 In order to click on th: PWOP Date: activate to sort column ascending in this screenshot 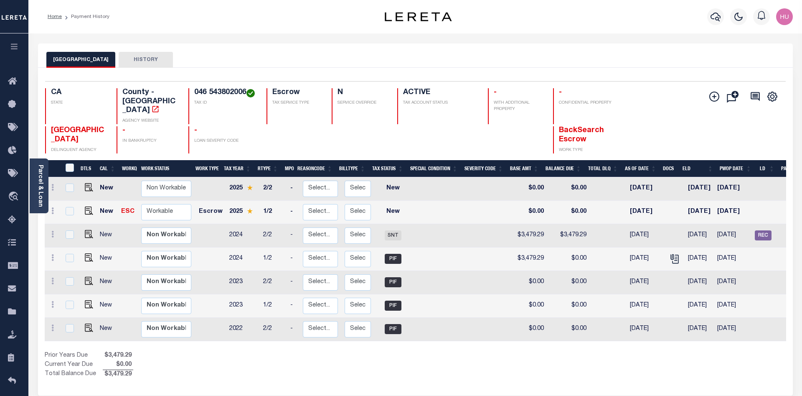, I will do `click(736, 168)`.